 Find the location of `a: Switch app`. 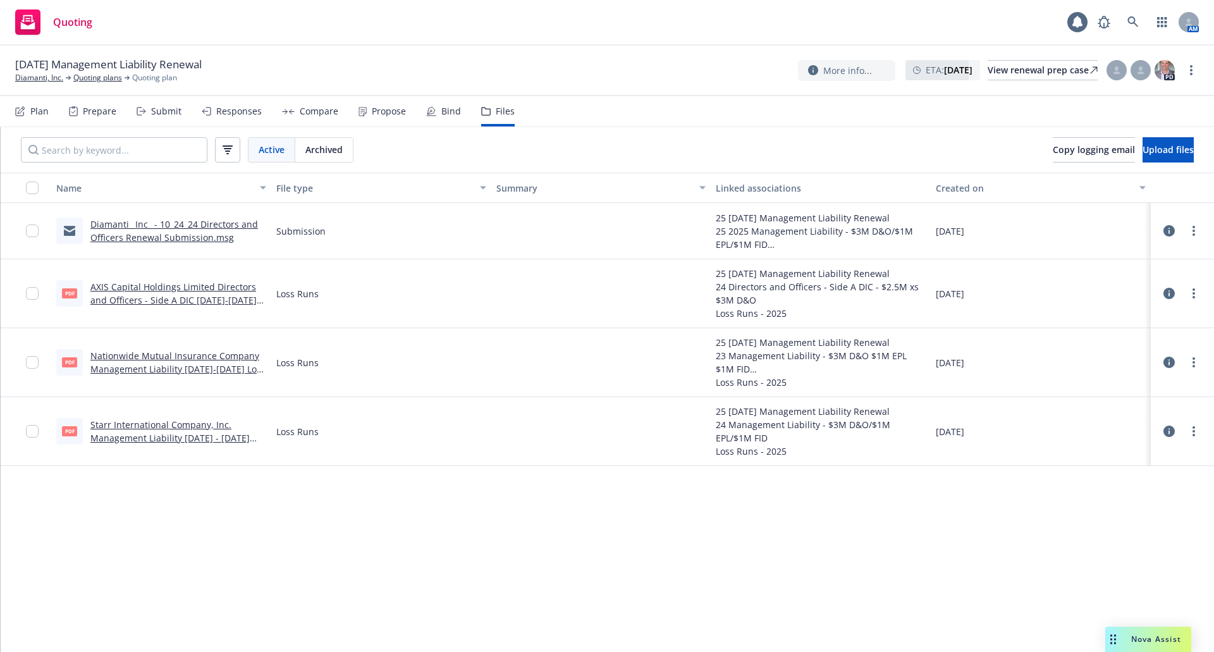

a: Switch app is located at coordinates (1162, 22).